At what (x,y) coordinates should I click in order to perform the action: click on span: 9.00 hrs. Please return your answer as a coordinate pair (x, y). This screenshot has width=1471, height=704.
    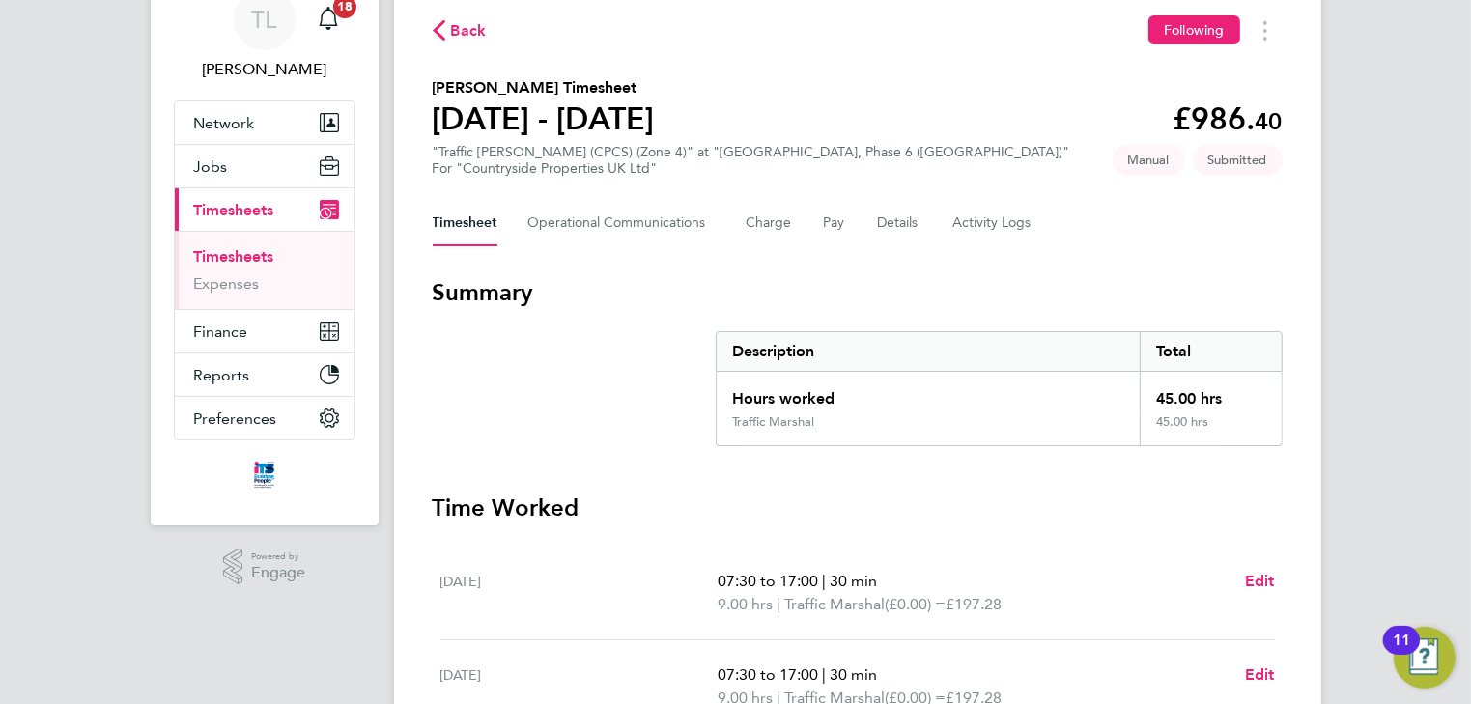
    Looking at the image, I should click on (745, 604).